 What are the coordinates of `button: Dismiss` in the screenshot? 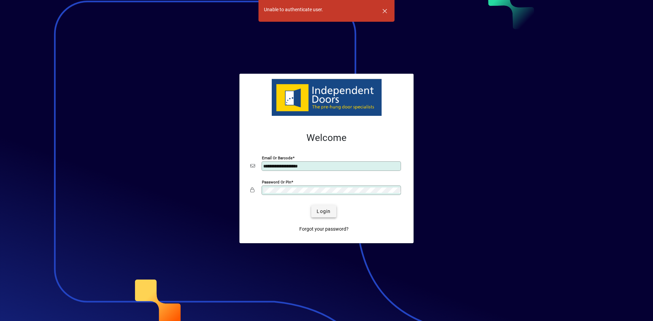 It's located at (385, 11).